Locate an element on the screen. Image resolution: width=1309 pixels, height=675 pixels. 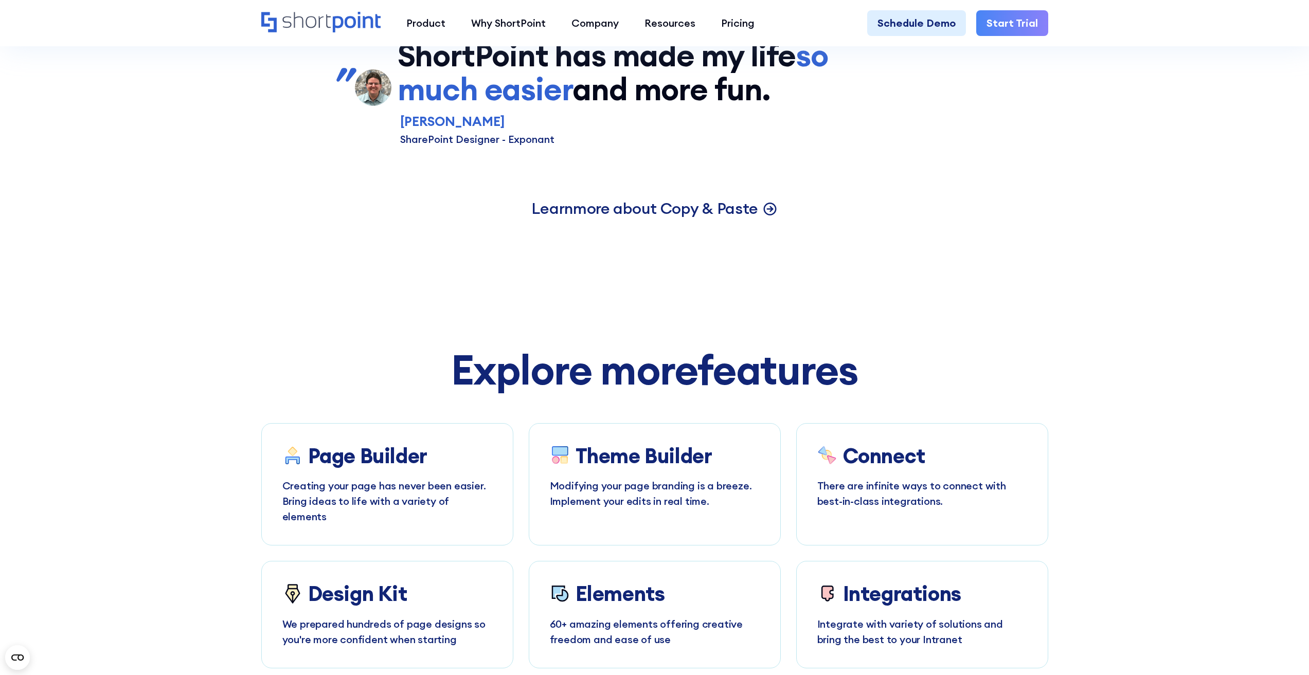
a: Pricing is located at coordinates (738, 23).